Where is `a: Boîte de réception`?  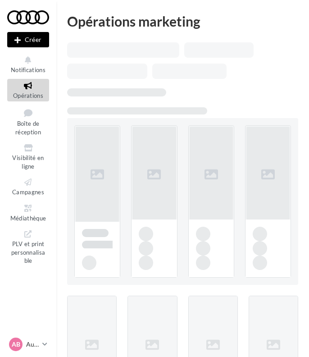
a: Boîte de réception is located at coordinates (28, 121).